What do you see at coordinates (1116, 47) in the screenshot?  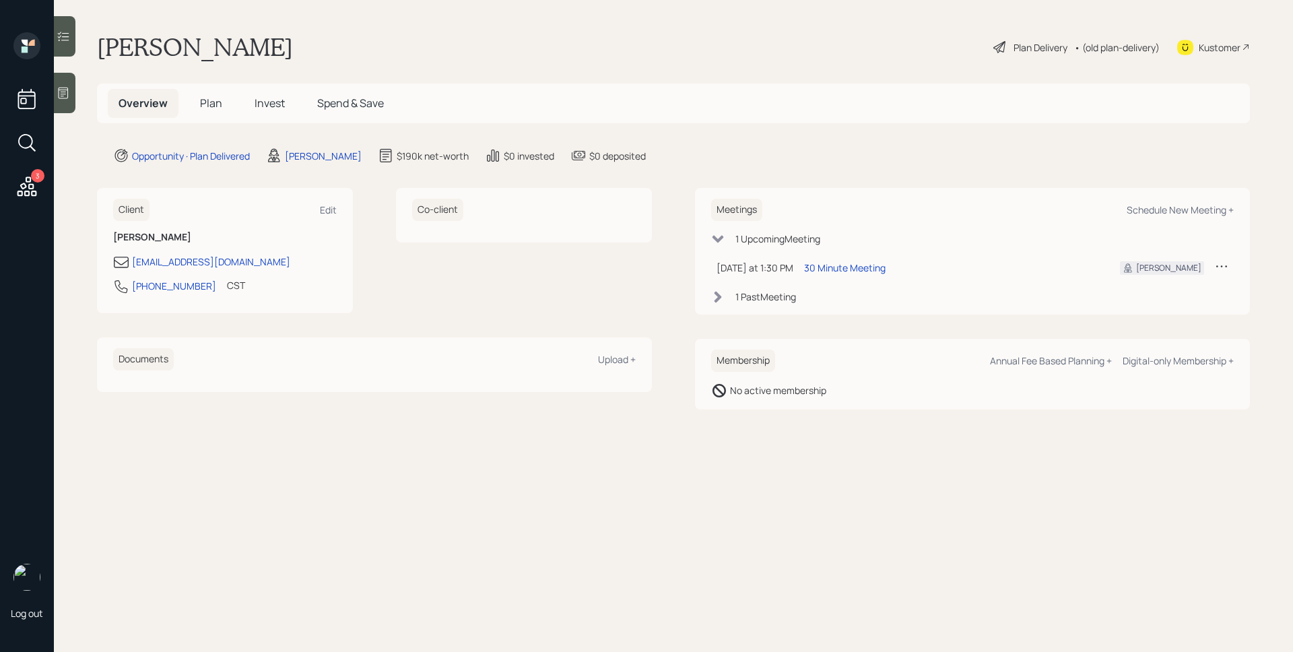 I see `div: • (old plan-delivery)` at bounding box center [1116, 47].